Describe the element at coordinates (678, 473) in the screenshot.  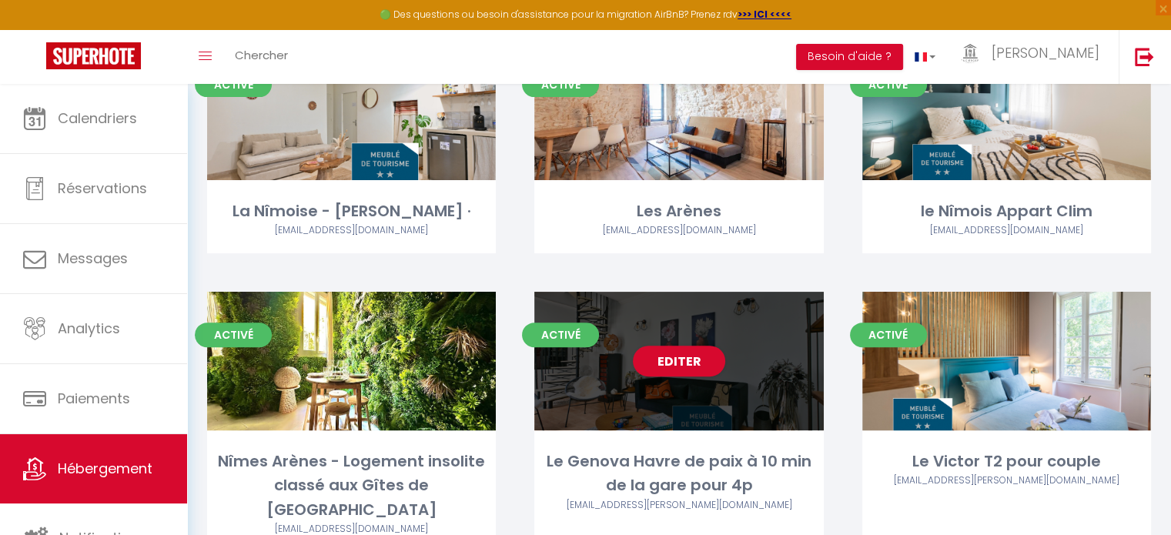
I see `div: Le Genova Havre de paix à 10 min de la gare pour 4p` at that location.